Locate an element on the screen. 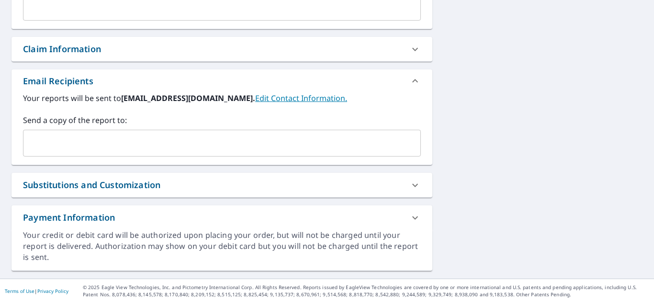 Image resolution: width=654 pixels, height=303 pixels. label: Your reports will be sent to is located at coordinates (222, 98).